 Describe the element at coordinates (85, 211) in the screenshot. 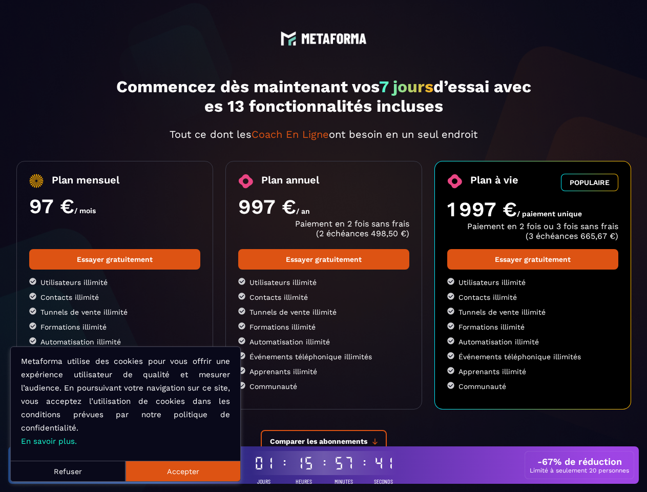

I see `span: / mois` at that location.